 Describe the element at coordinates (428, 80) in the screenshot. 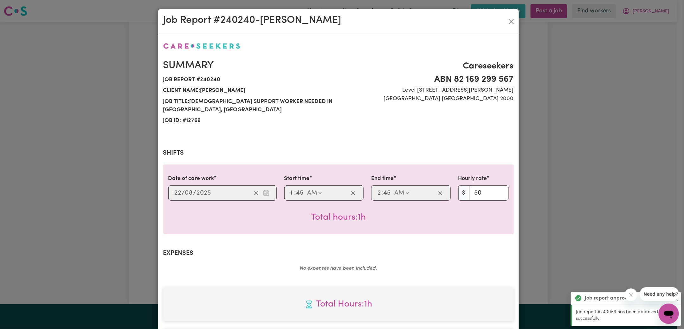

I see `span: ABN 82 169 299 567` at that location.